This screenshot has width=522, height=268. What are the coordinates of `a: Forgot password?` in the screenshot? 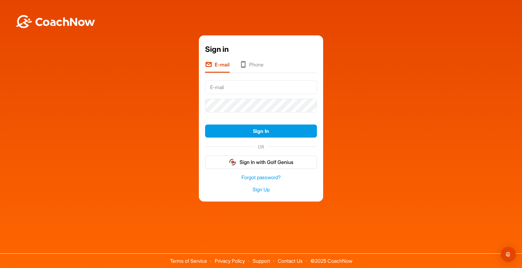 It's located at (261, 178).